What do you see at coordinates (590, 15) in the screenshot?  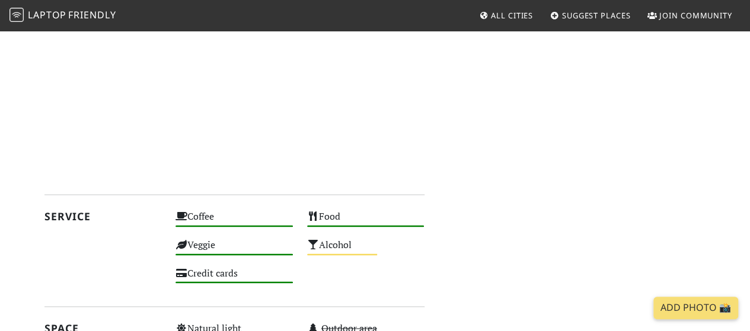 I see `a: Suggest Places` at bounding box center [590, 15].